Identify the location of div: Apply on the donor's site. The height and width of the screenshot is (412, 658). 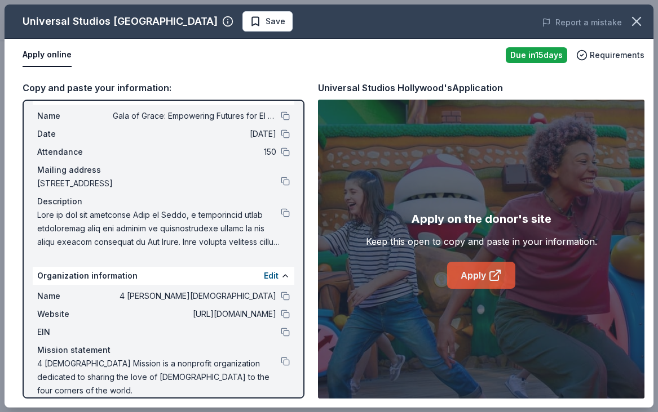
(481, 219).